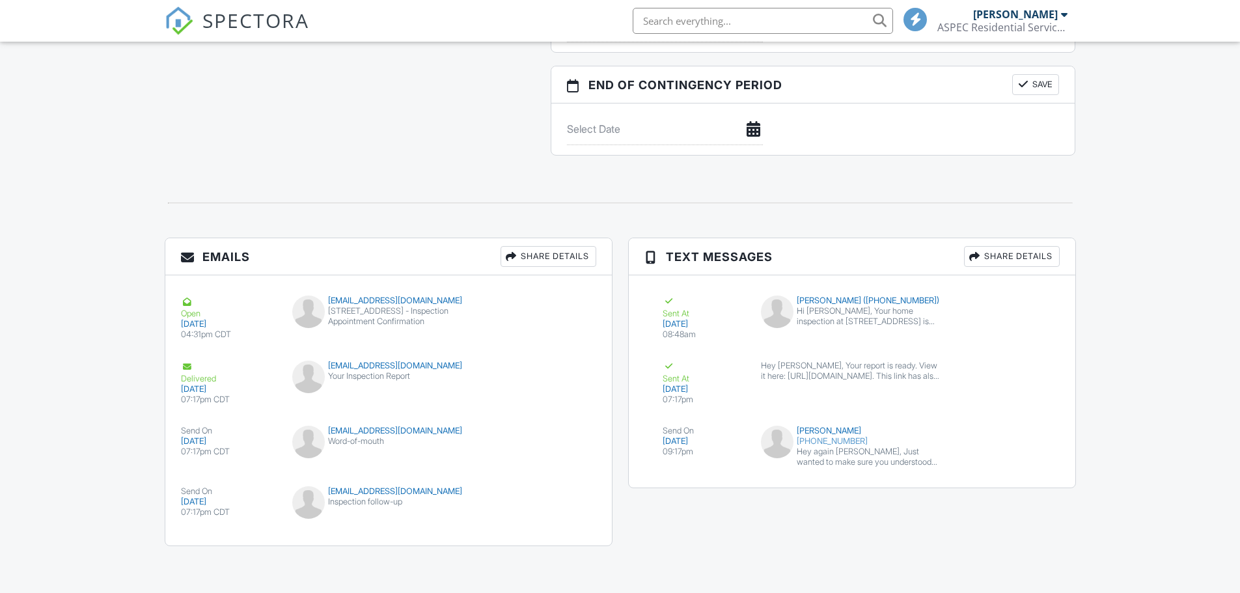 This screenshot has width=1240, height=593. Describe the element at coordinates (388, 502) in the screenshot. I see `div: Inspection follow-up` at that location.